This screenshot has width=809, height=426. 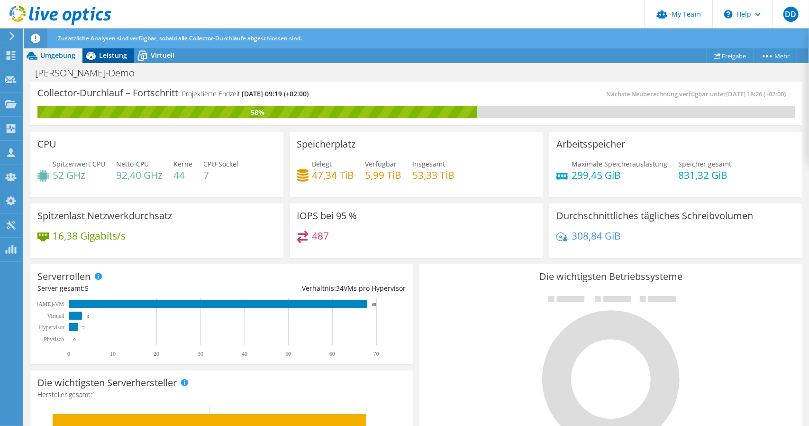 What do you see at coordinates (381, 164) in the screenshot?
I see `span: Verfügbar` at bounding box center [381, 164].